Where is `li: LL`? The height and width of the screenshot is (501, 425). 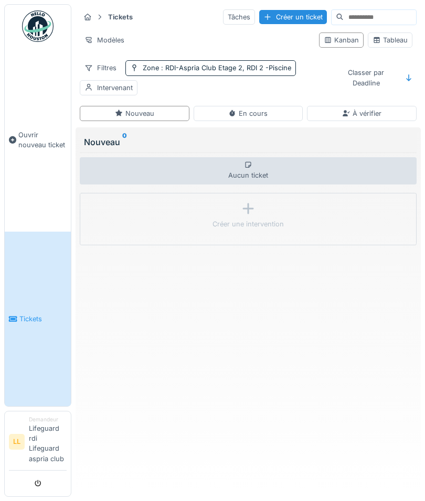 li: LL is located at coordinates (17, 442).